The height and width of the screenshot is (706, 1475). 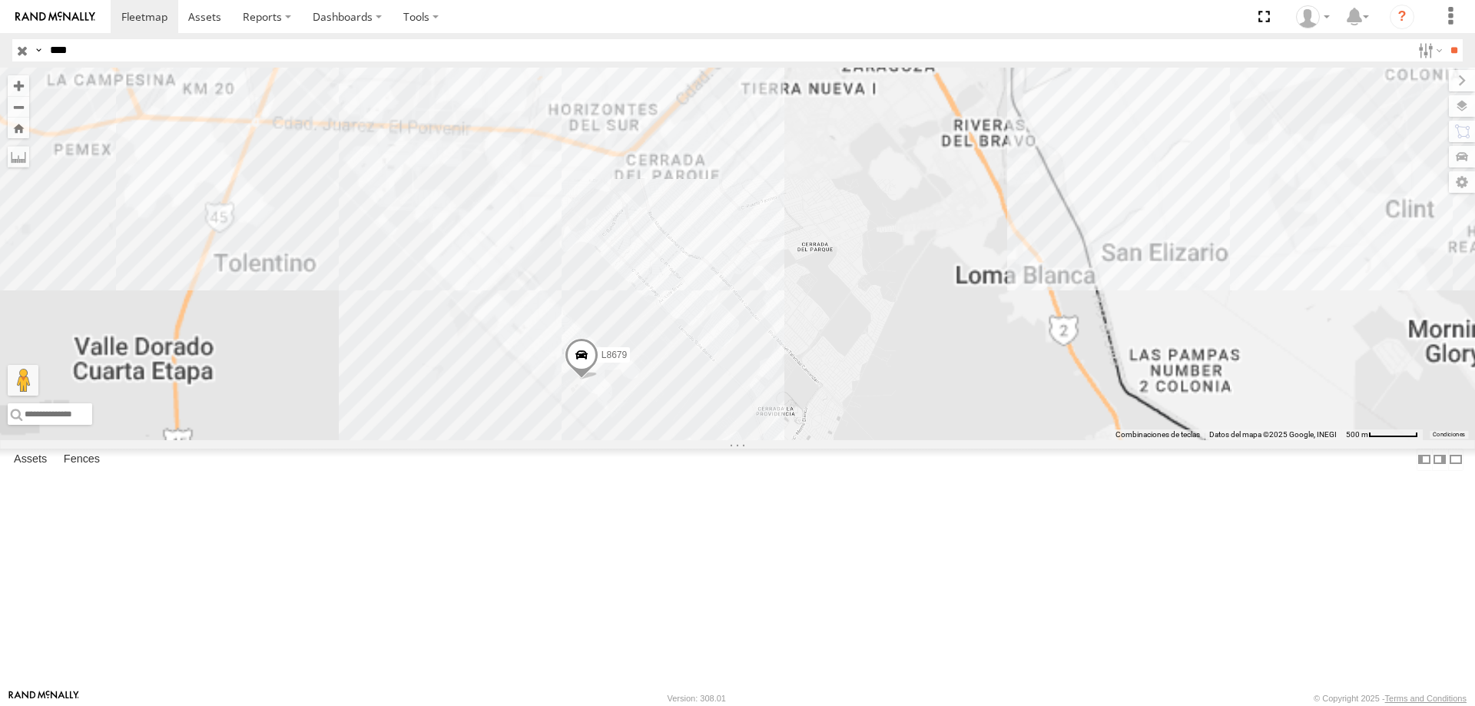 What do you see at coordinates (614, 355) in the screenshot?
I see `span: L8679` at bounding box center [614, 355].